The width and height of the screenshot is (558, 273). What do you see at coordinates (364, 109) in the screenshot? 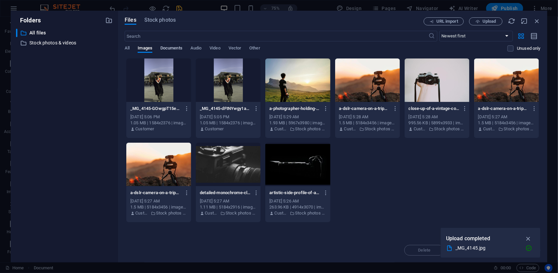
I see `p: a-dslr-camera-on-a-tripod-capturing-a-picturesque-sunset-over-rocky-mountains-in-panama-15t_uWMaO...` at bounding box center [364, 109].